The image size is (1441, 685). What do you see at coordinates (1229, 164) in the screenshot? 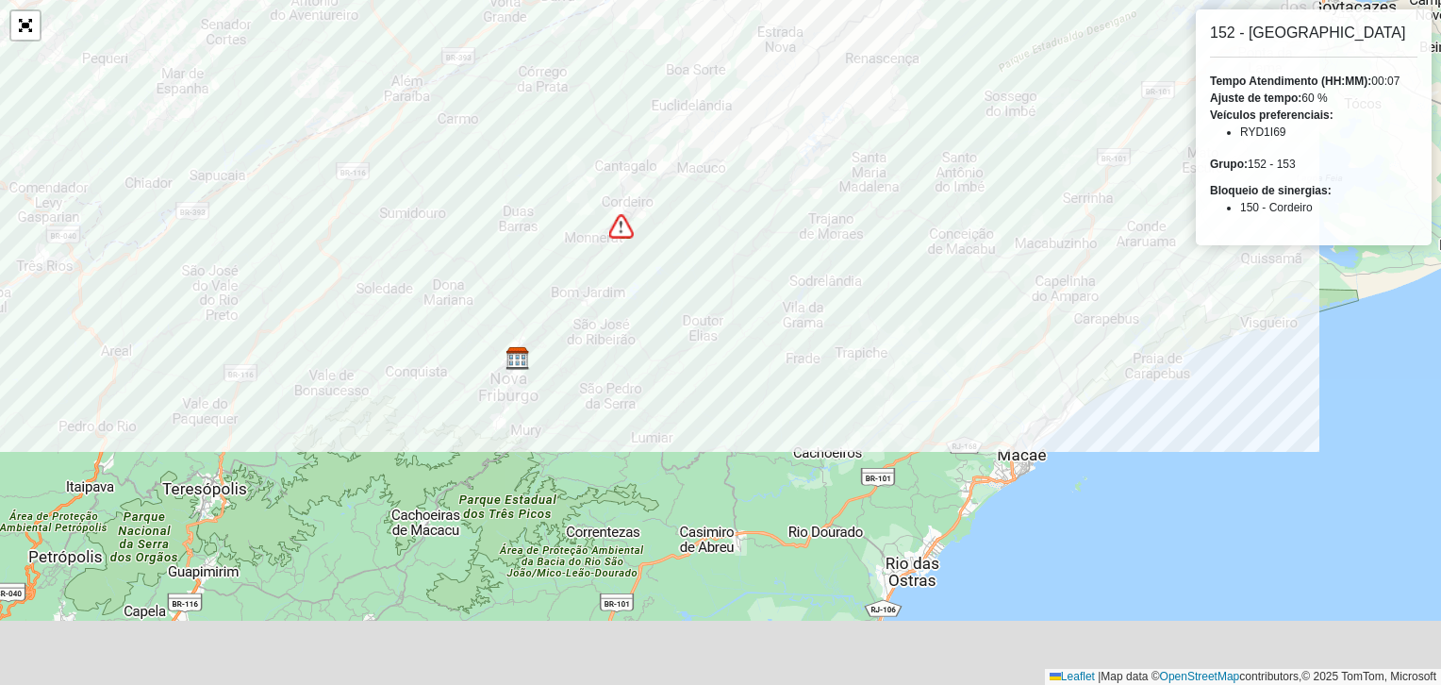
I see `strong: Grupo:` at bounding box center [1229, 164].